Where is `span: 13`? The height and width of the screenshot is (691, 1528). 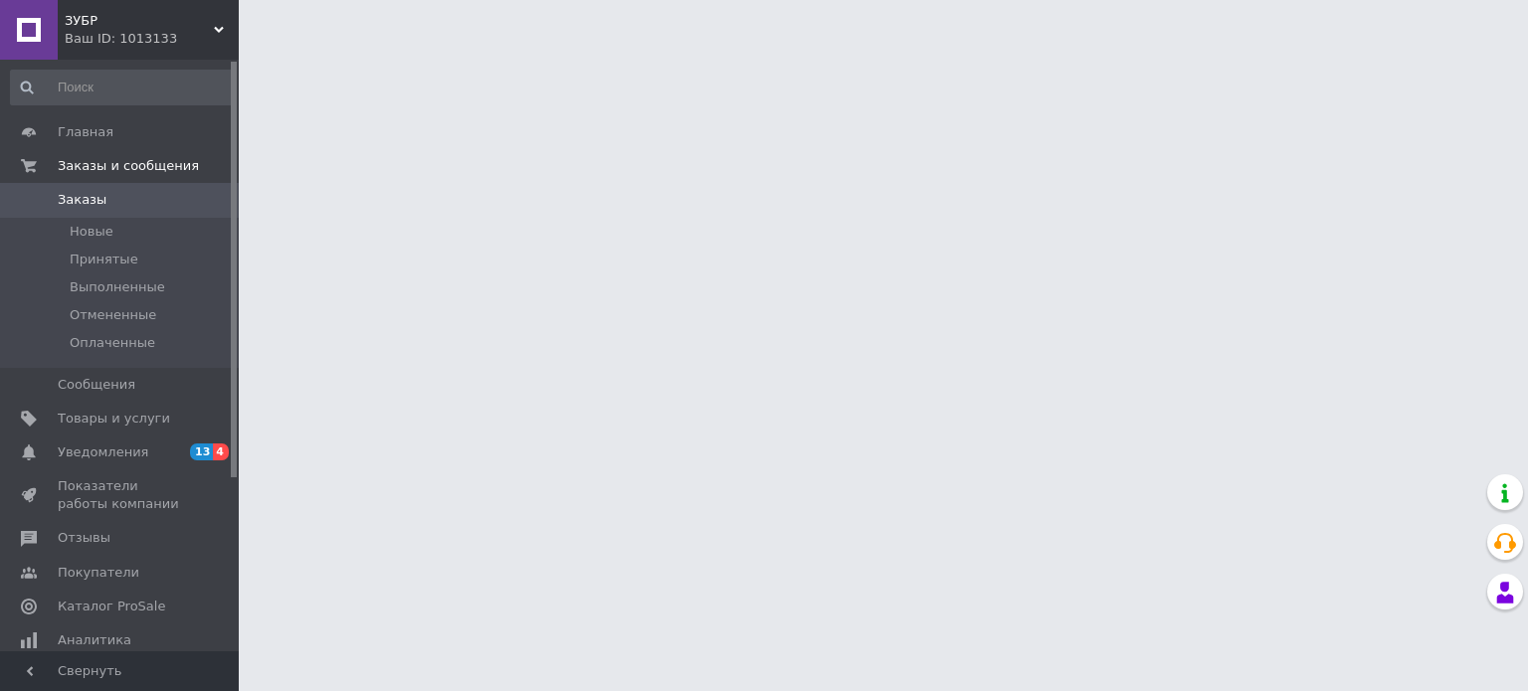 span: 13 is located at coordinates (201, 452).